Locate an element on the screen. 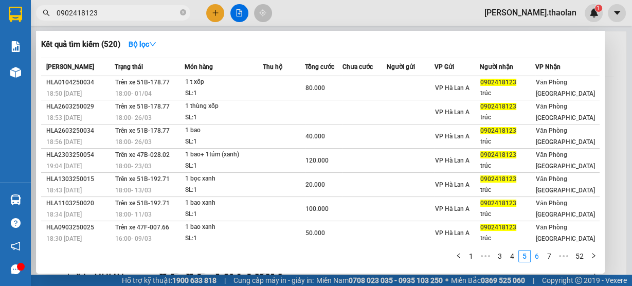 The height and width of the screenshot is (286, 632). span: notification is located at coordinates (15, 246).